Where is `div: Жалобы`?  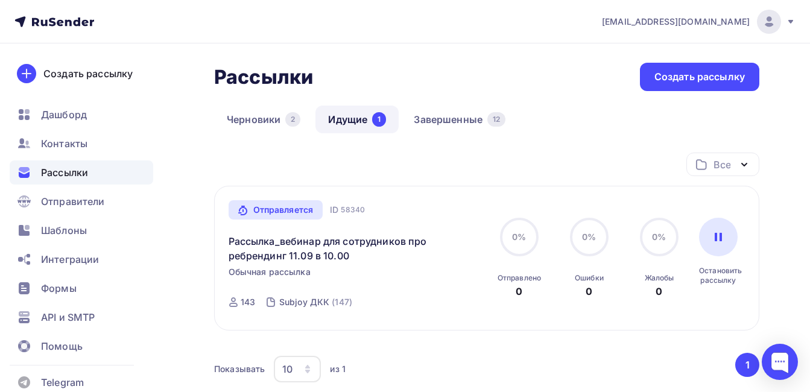 div: Жалобы is located at coordinates (659, 278).